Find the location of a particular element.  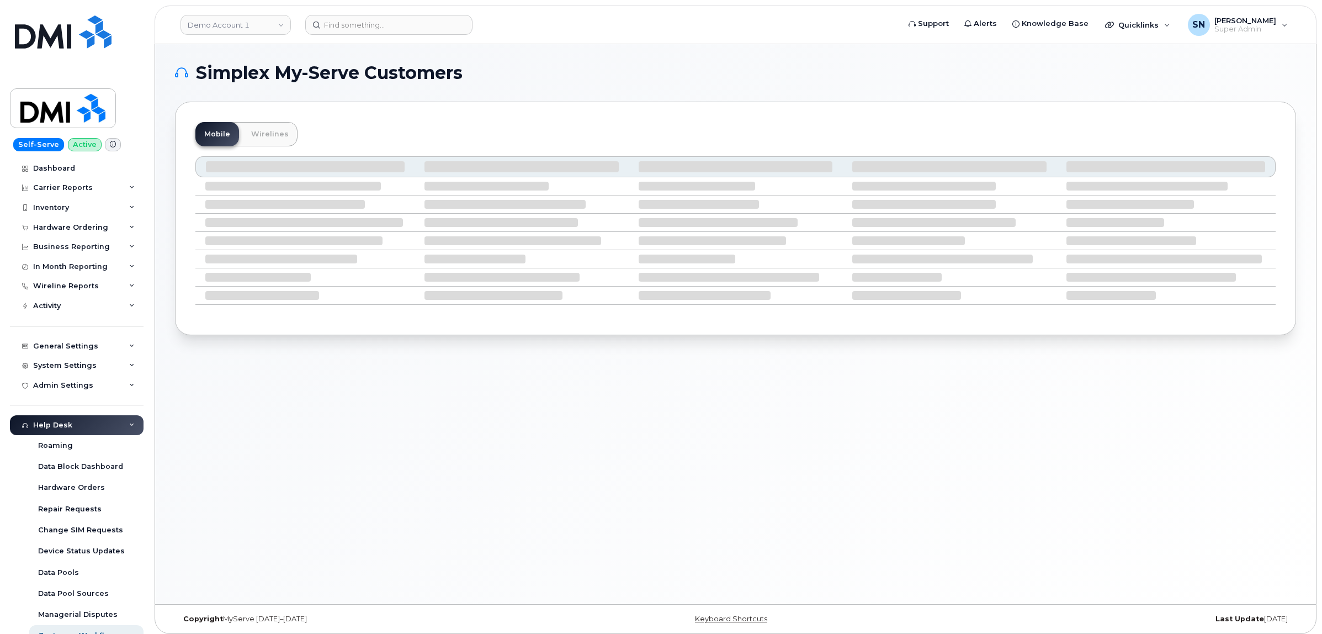

a: Mobile is located at coordinates (217, 134).